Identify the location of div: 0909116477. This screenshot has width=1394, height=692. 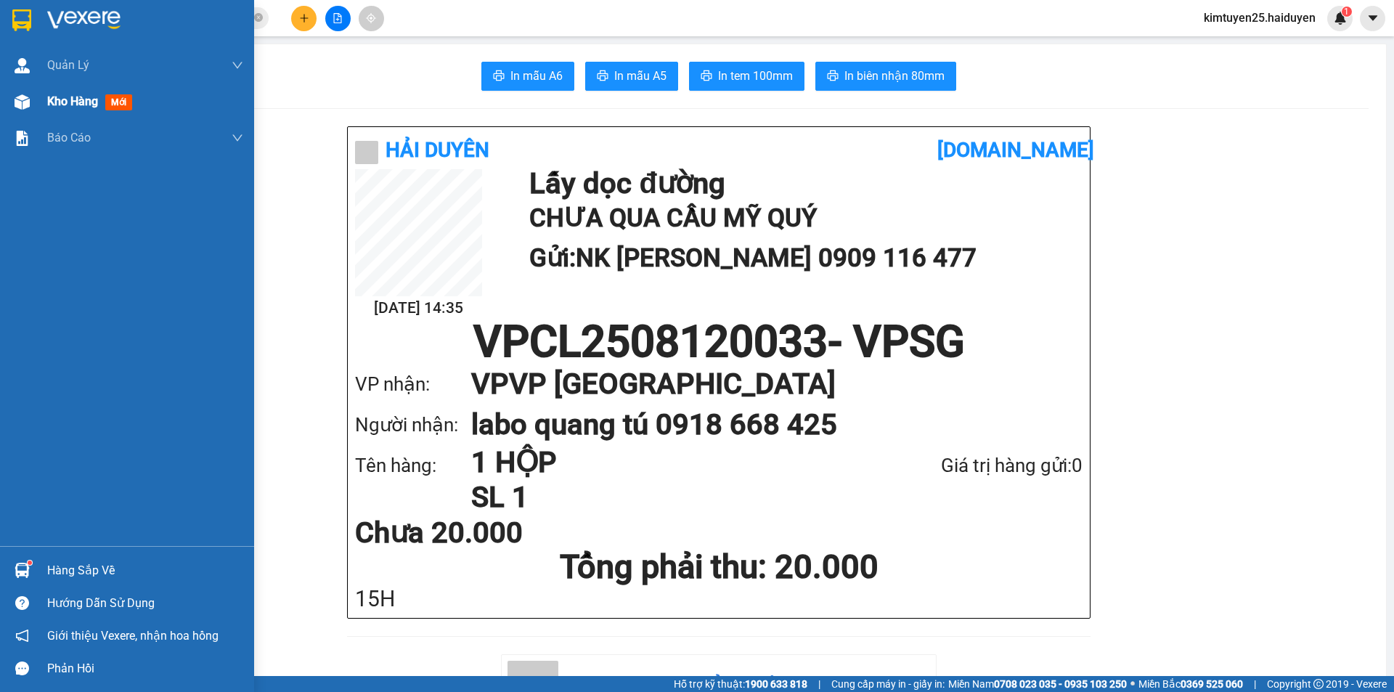
(70, 75).